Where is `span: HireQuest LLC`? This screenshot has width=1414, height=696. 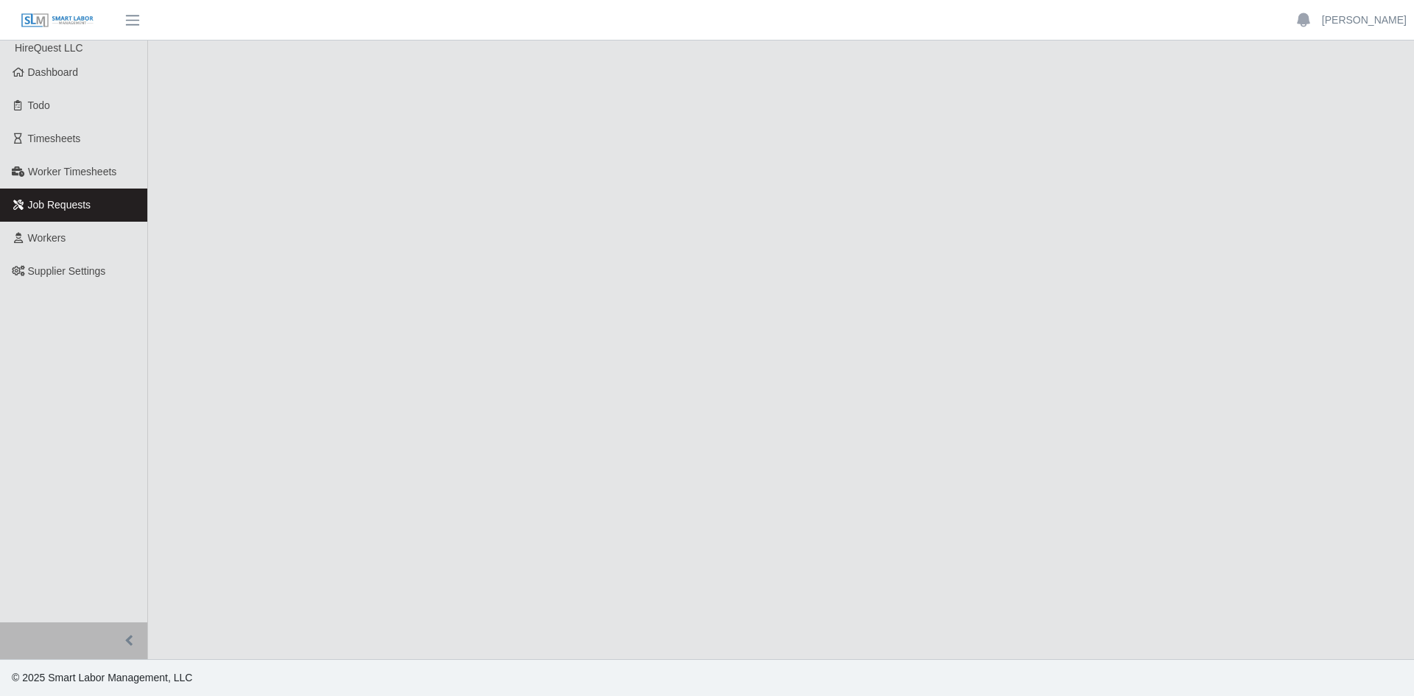 span: HireQuest LLC is located at coordinates (49, 48).